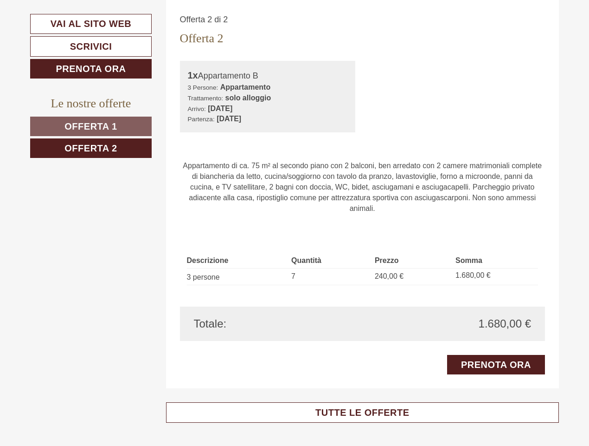 The width and height of the screenshot is (589, 446). I want to click on a: Vai al sito web, so click(91, 24).